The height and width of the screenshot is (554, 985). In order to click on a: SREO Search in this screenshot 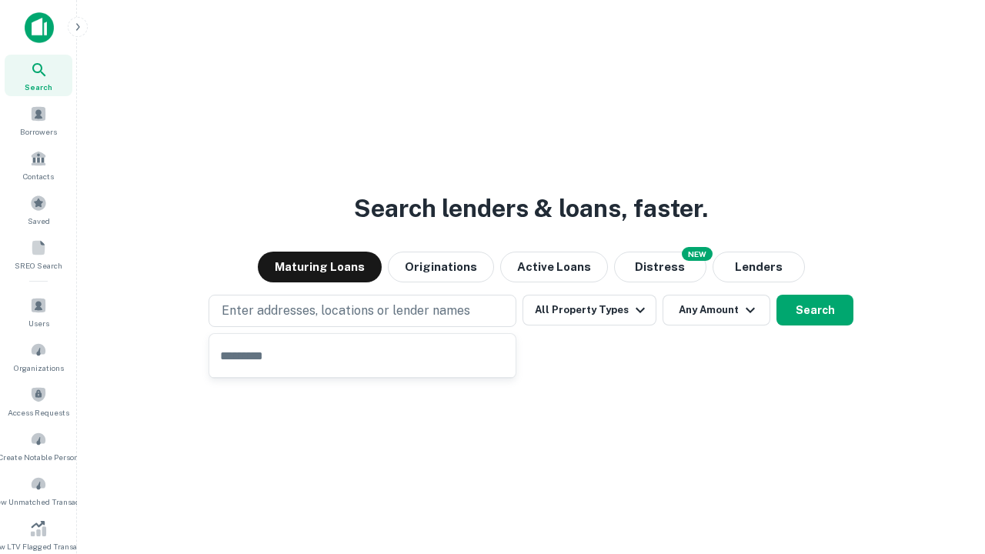, I will do `click(38, 254)`.